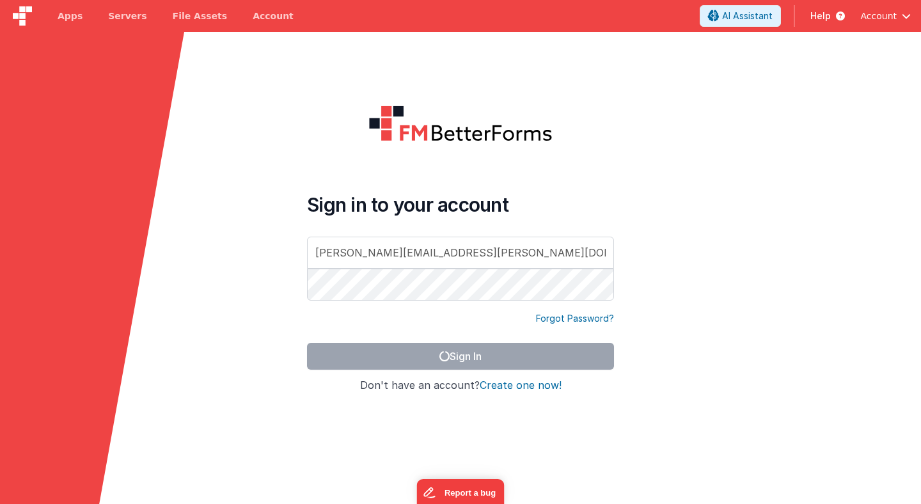 The image size is (921, 504). Describe the element at coordinates (460, 356) in the screenshot. I see `button: Sign In` at that location.